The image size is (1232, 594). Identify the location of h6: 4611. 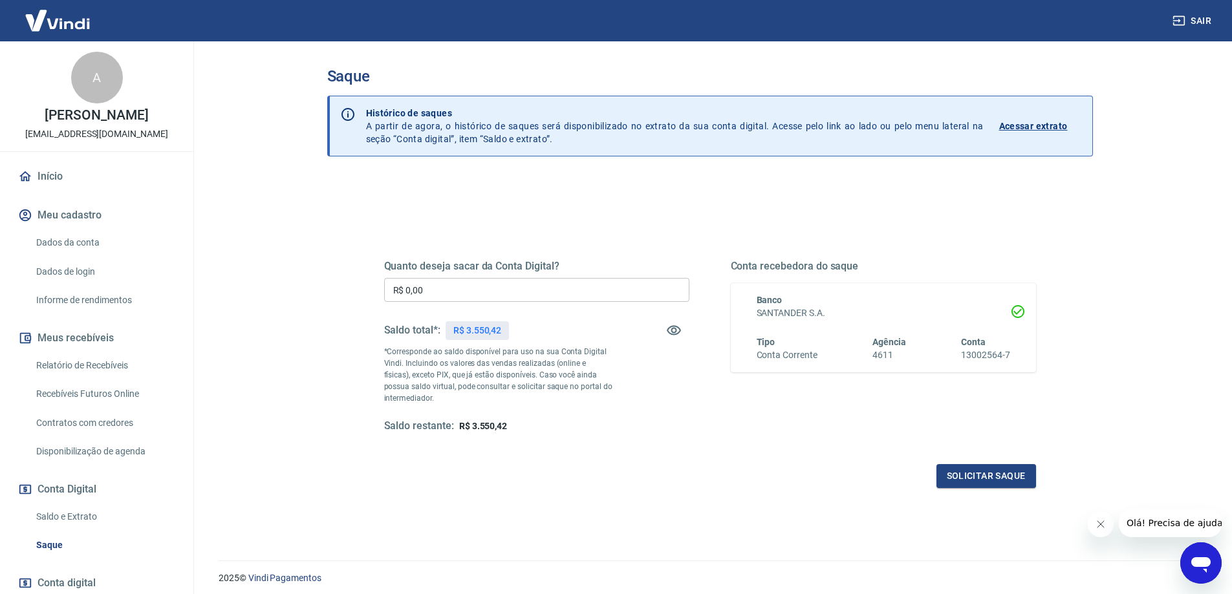
(889, 355).